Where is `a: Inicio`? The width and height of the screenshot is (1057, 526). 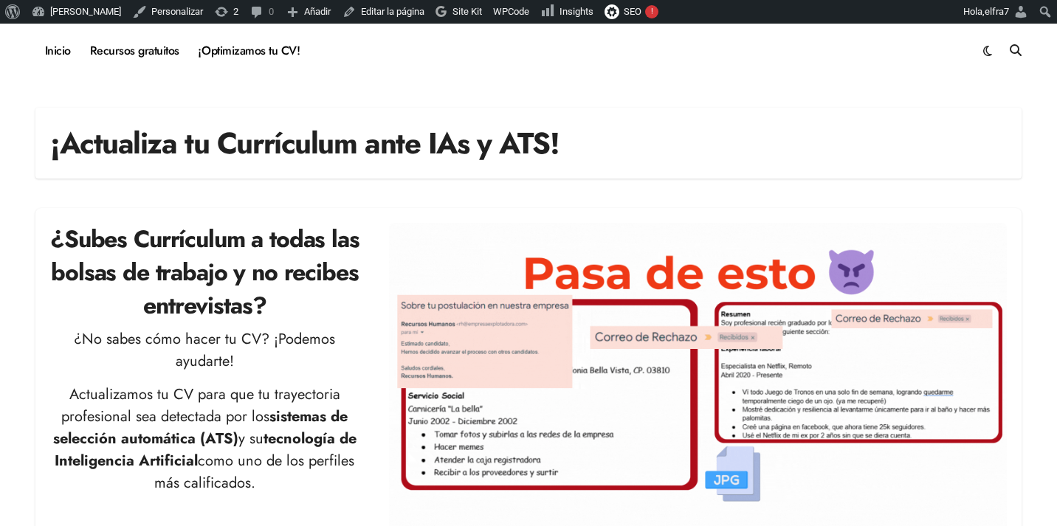
a: Inicio is located at coordinates (58, 51).